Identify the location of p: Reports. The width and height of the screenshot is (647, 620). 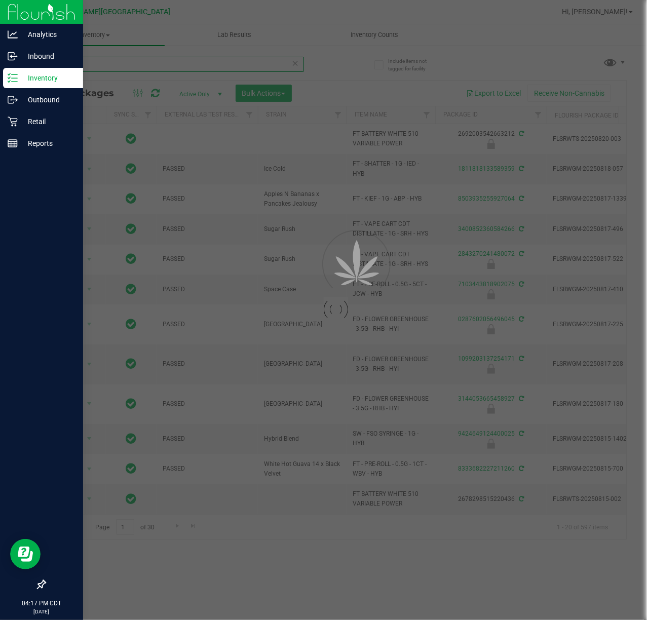
(48, 143).